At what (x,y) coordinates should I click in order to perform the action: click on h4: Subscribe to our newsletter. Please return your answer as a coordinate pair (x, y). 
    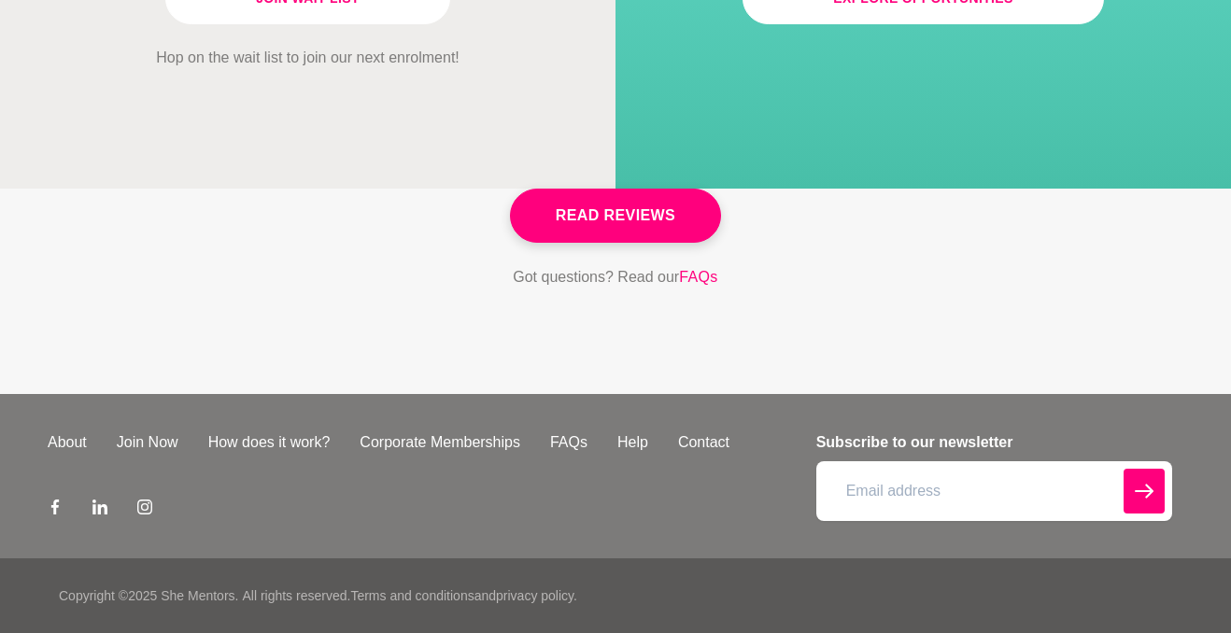
    Looking at the image, I should click on (994, 443).